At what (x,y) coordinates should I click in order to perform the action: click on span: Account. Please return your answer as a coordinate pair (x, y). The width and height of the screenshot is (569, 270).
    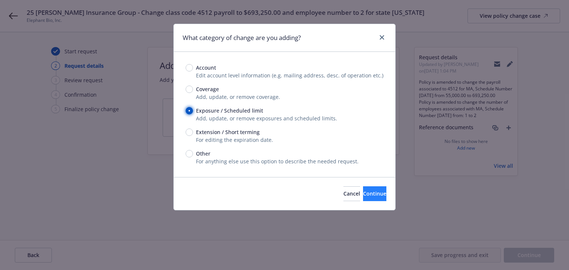
    Looking at the image, I should click on (206, 67).